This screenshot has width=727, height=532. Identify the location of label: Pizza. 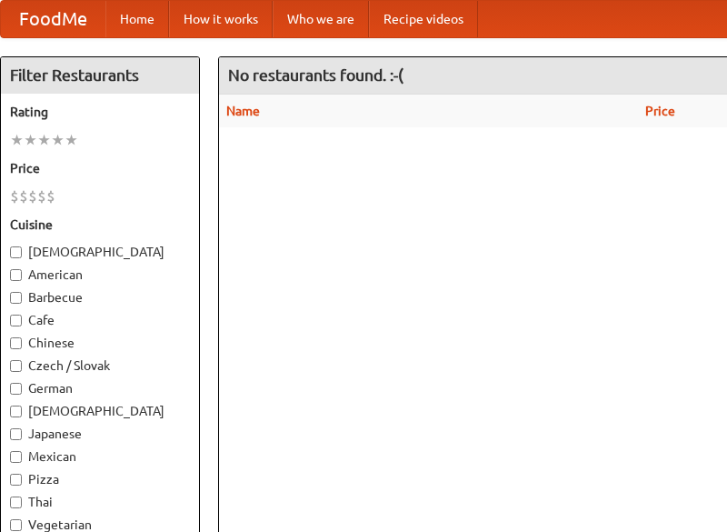
(100, 479).